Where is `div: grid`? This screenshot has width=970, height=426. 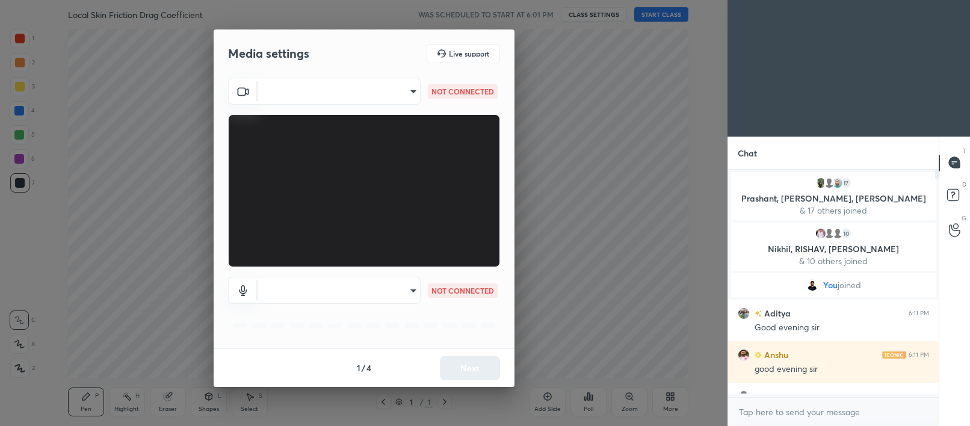 div: grid is located at coordinates (833, 282).